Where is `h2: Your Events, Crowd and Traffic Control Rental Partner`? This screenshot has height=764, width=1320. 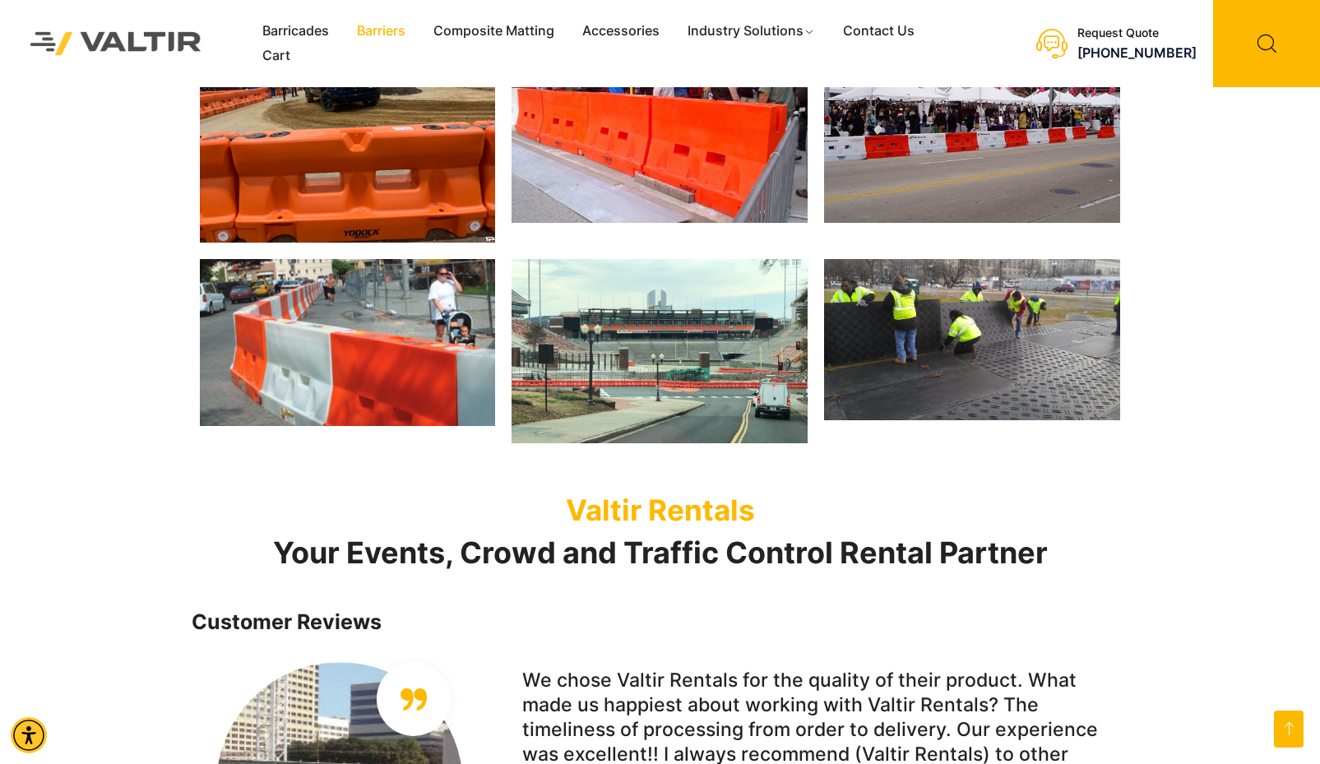 h2: Your Events, Crowd and Traffic Control Rental Partner is located at coordinates (661, 554).